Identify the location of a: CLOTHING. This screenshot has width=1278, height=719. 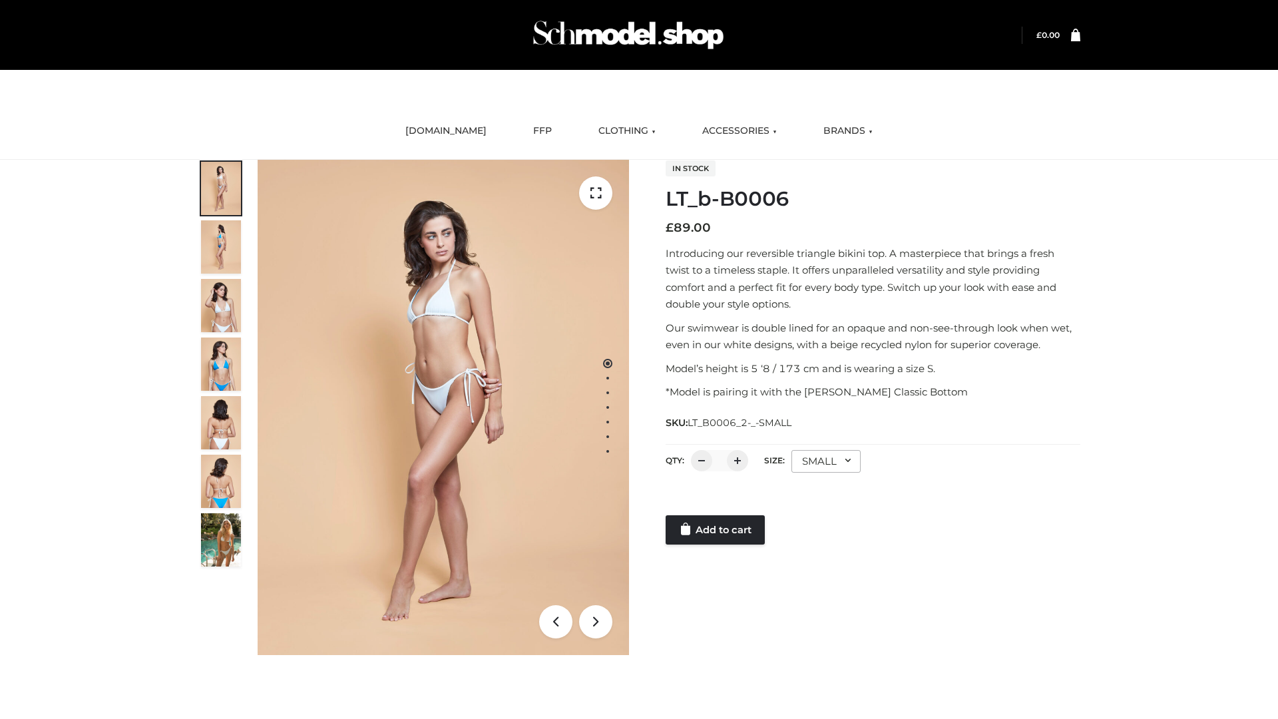
(627, 131).